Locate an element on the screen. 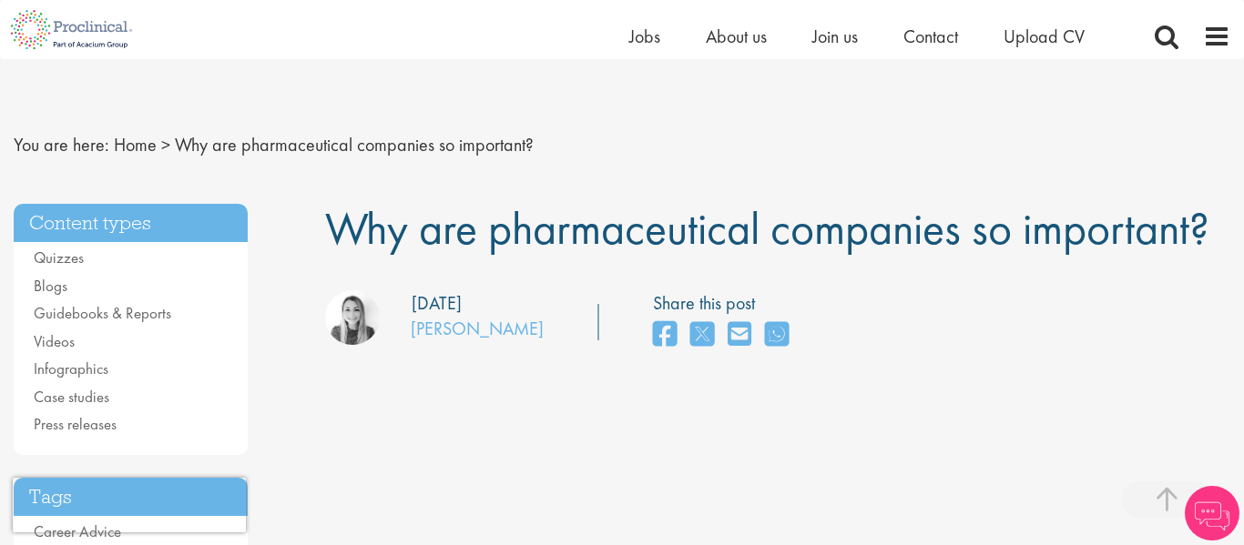 This screenshot has height=545, width=1244. a: Upload CV is located at coordinates (1043, 36).